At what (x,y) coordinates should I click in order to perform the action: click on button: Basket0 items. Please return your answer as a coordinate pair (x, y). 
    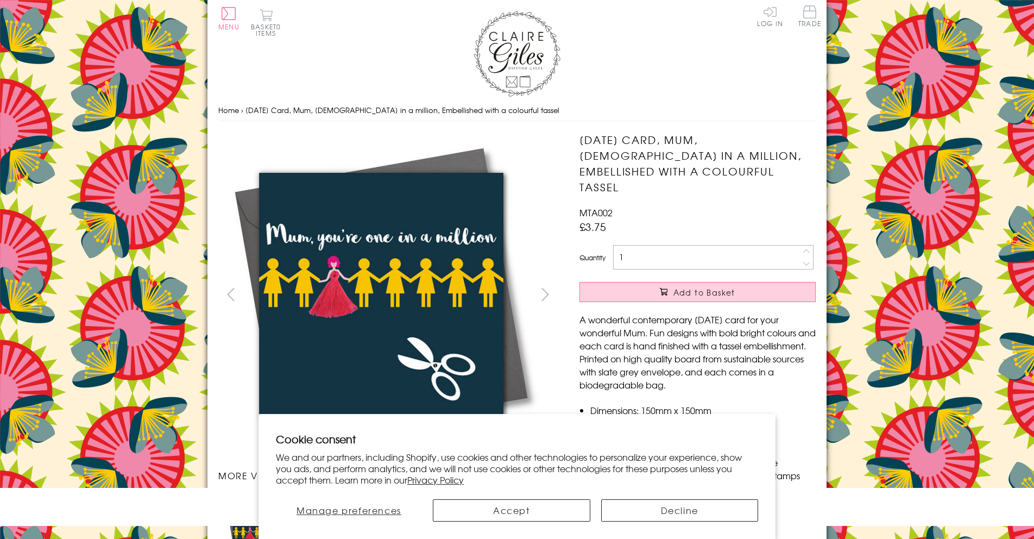
    Looking at the image, I should click on (265, 22).